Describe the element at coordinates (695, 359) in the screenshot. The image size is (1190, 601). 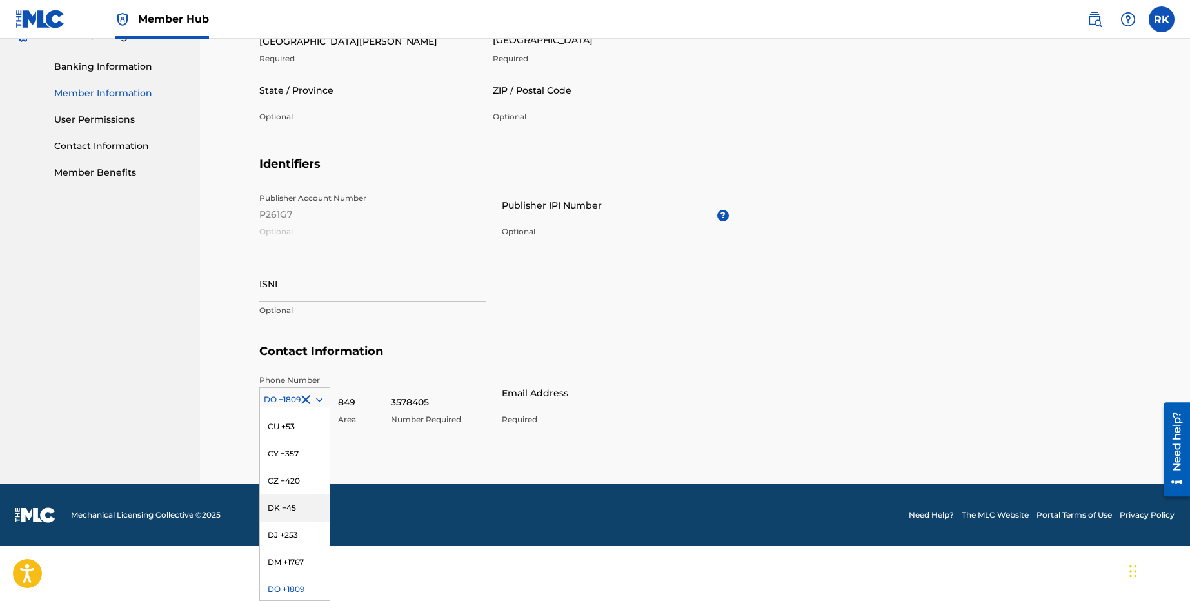
I see `h5: Contact Information` at that location.